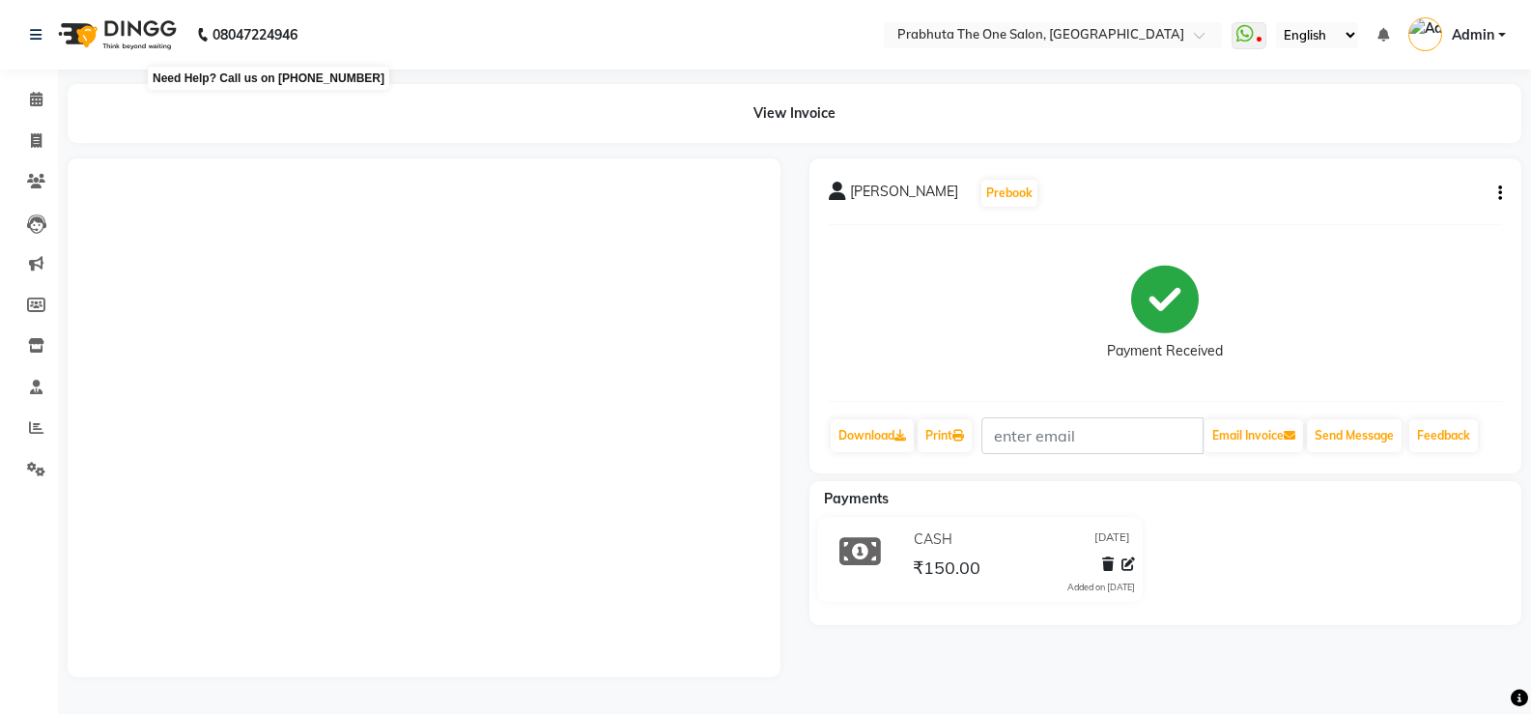 Image resolution: width=1531 pixels, height=714 pixels. Describe the element at coordinates (115, 35) in the screenshot. I see `img: logo` at that location.